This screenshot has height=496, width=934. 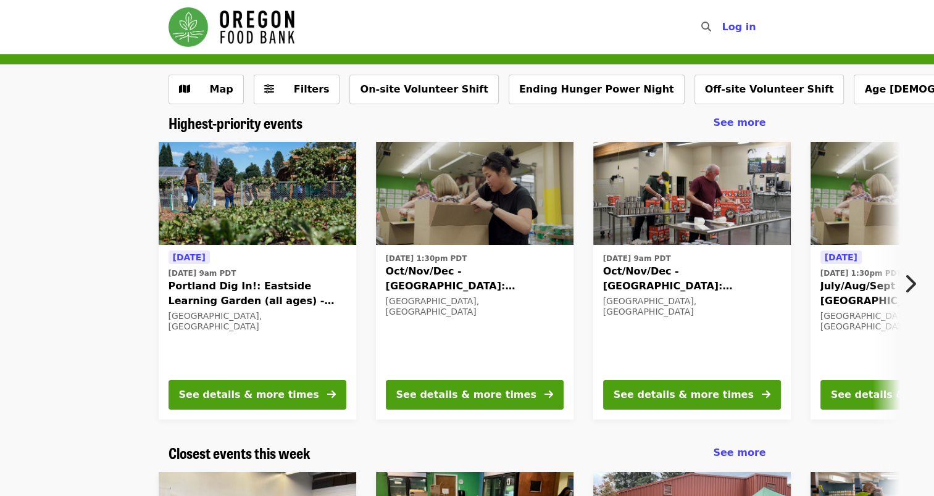 What do you see at coordinates (424, 90) in the screenshot?
I see `button: On-site Volunteer Shift` at bounding box center [424, 90].